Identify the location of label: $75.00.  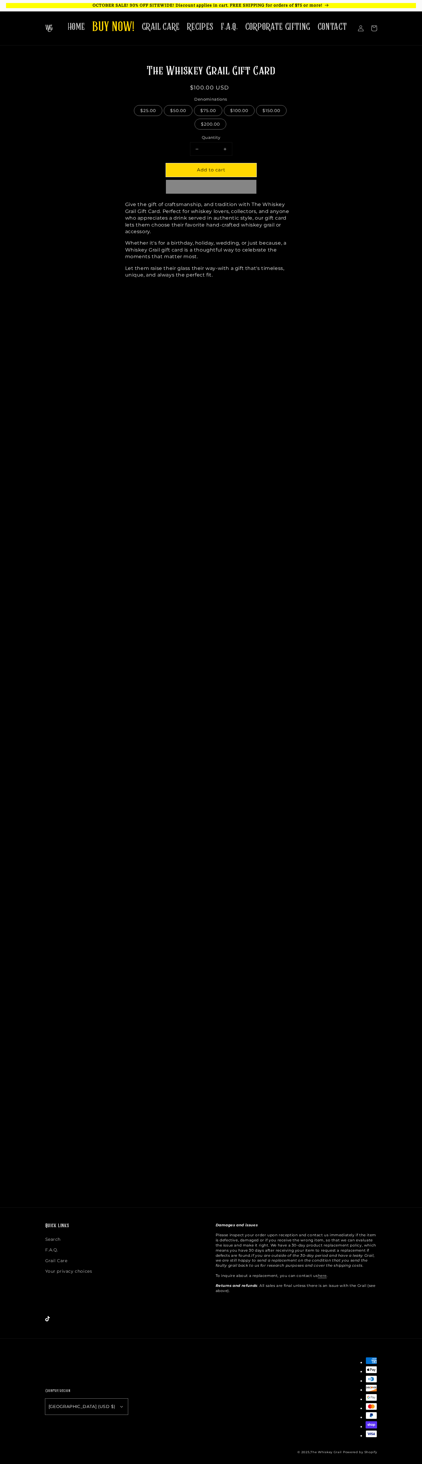
(208, 111).